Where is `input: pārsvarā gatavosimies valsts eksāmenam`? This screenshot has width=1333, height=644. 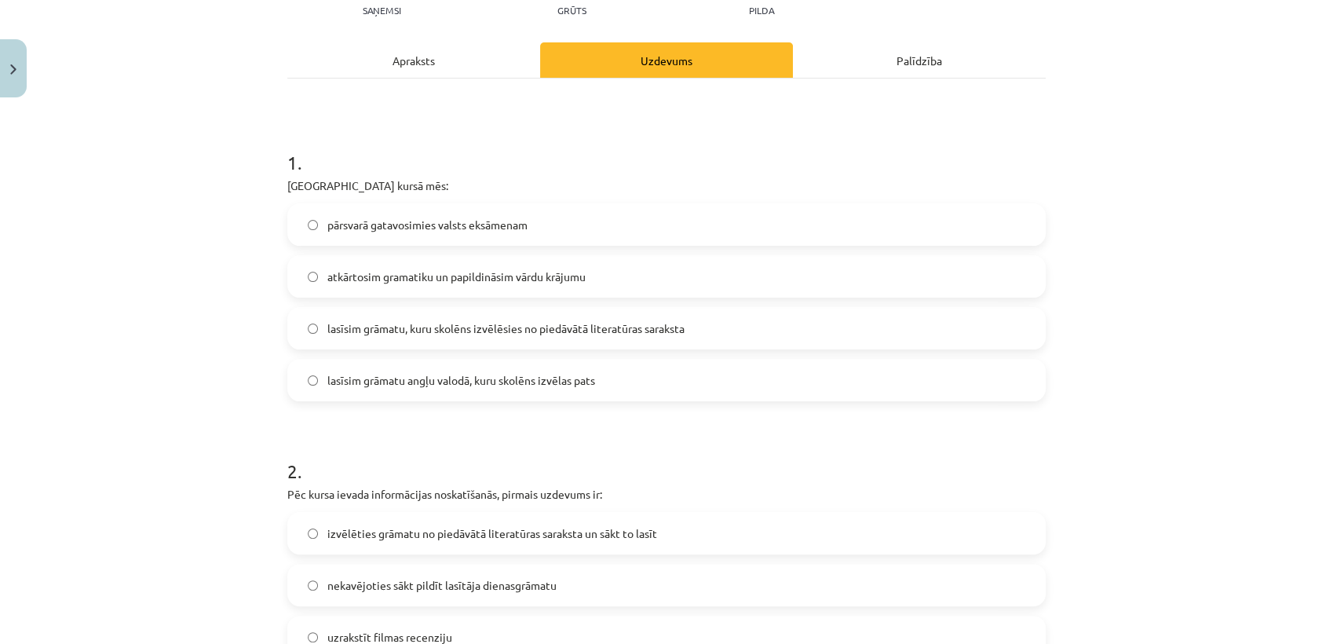
input: pārsvarā gatavosimies valsts eksāmenam is located at coordinates (312, 225).